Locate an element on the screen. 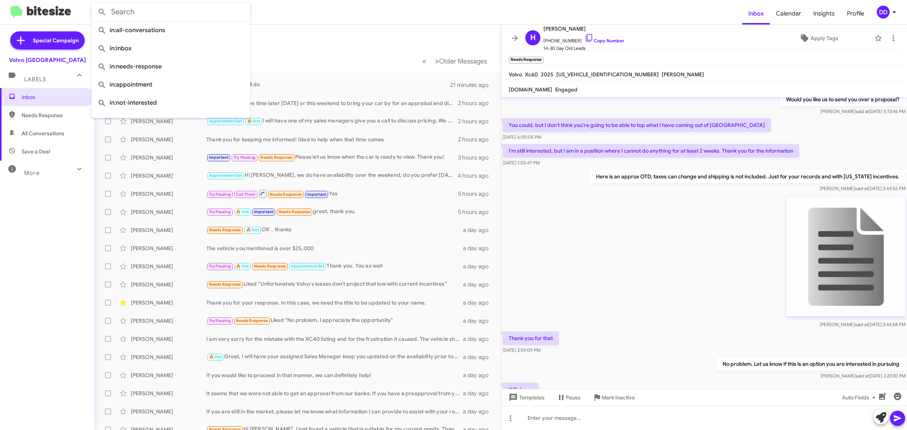  p: No problem. Let us know if this is an option you are interested in pursuing is located at coordinates (811, 364).